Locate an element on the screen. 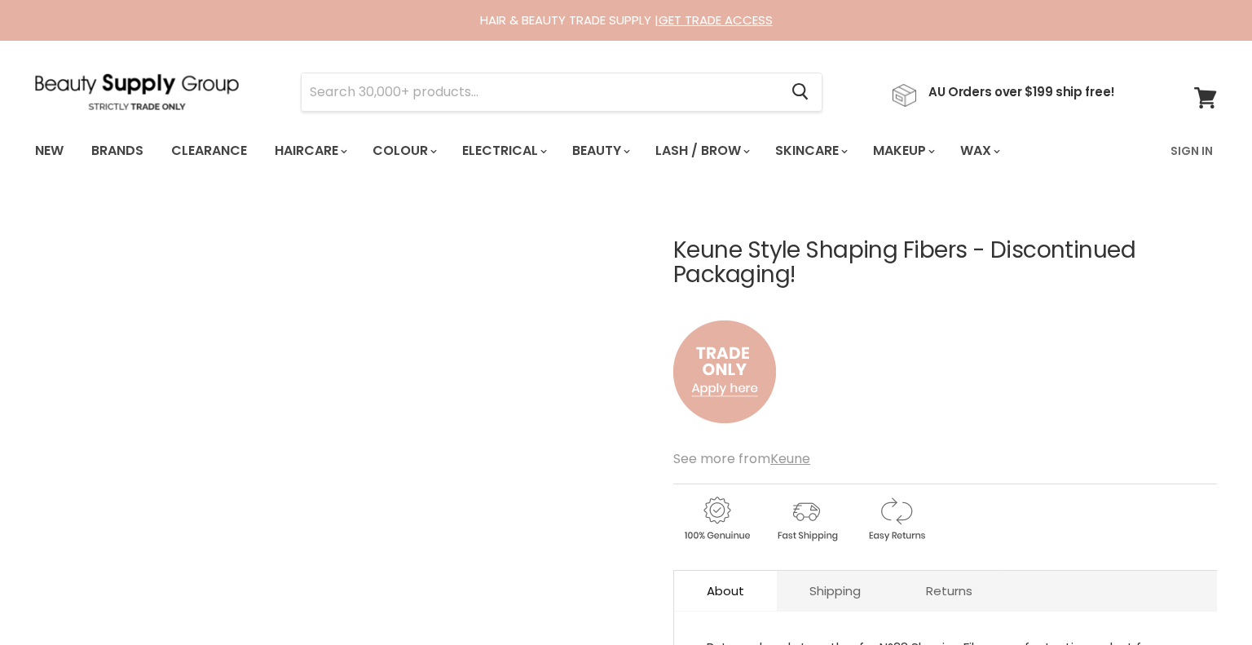  button: Search is located at coordinates (799, 92).